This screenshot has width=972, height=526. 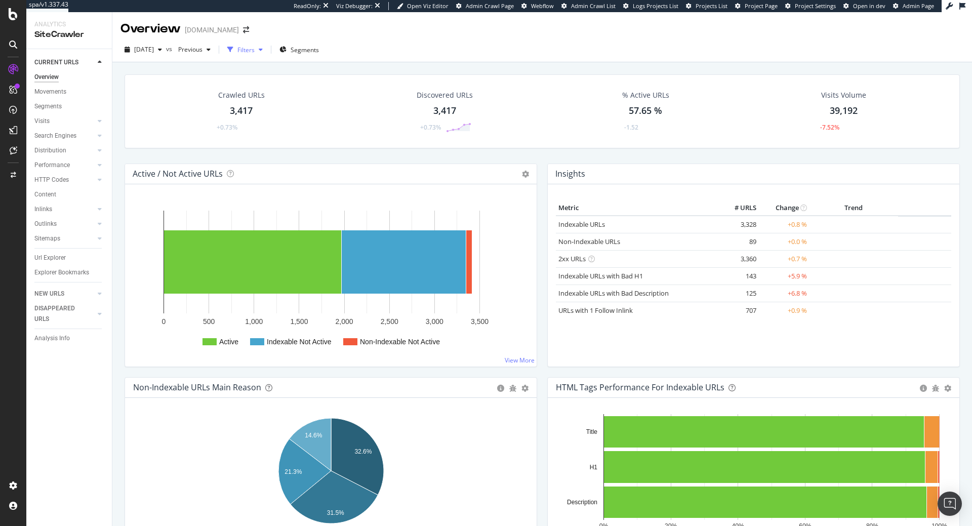 I want to click on a: Indexable URLs with Bad H1, so click(x=600, y=276).